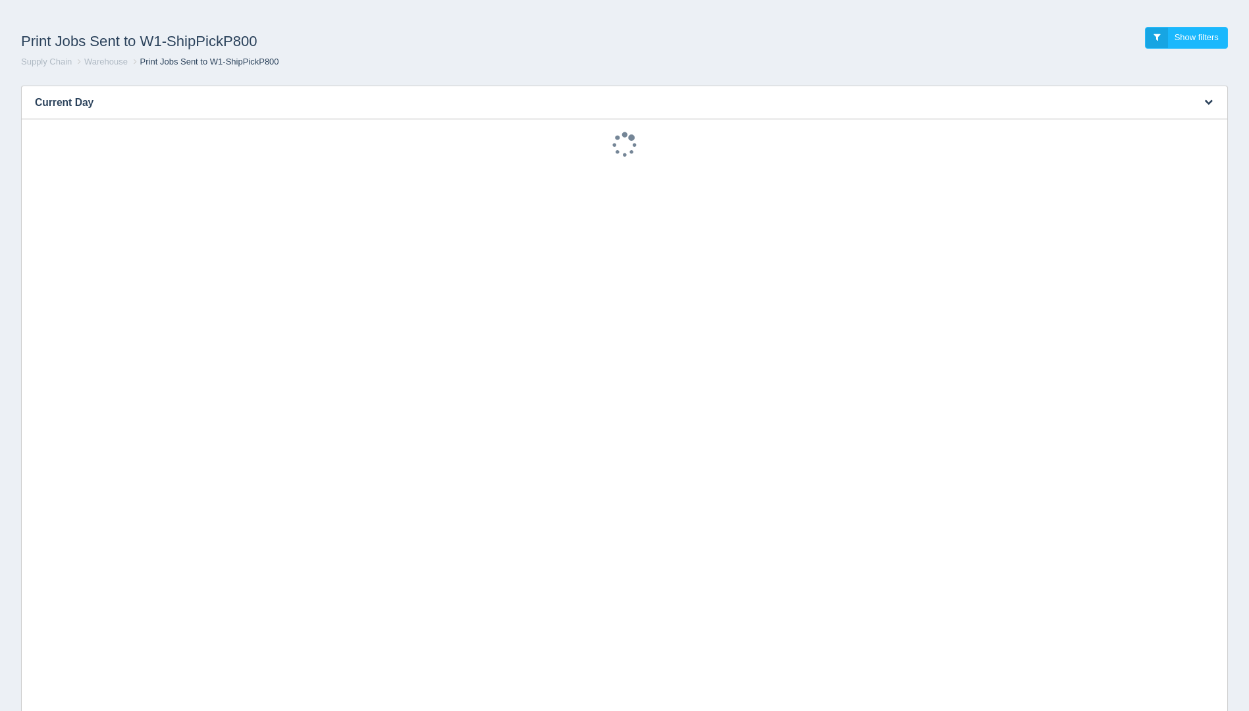 The image size is (1249, 711). What do you see at coordinates (1196, 37) in the screenshot?
I see `span: Show filters` at bounding box center [1196, 37].